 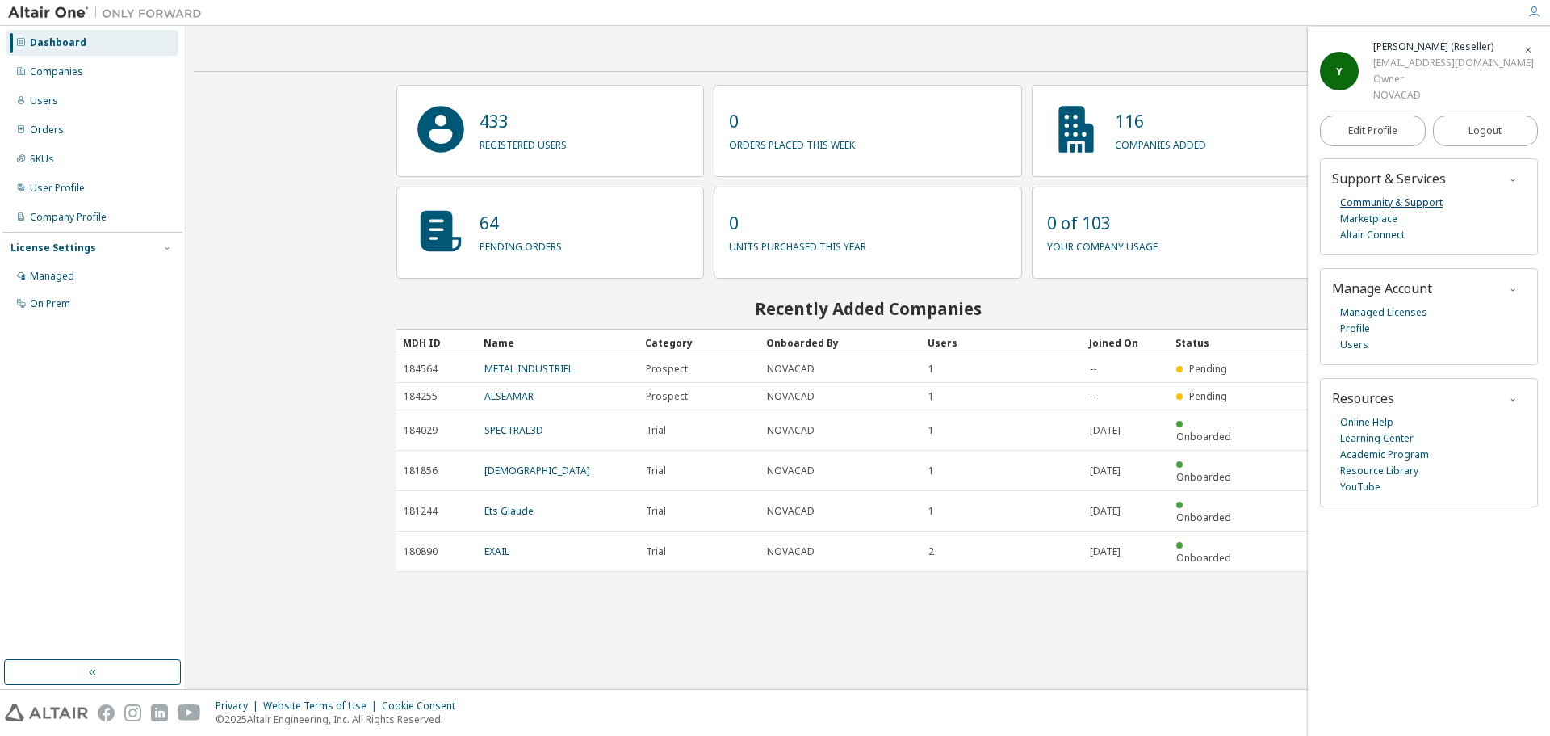 What do you see at coordinates (699, 342) in the screenshot?
I see `div: Category` at bounding box center [699, 342].